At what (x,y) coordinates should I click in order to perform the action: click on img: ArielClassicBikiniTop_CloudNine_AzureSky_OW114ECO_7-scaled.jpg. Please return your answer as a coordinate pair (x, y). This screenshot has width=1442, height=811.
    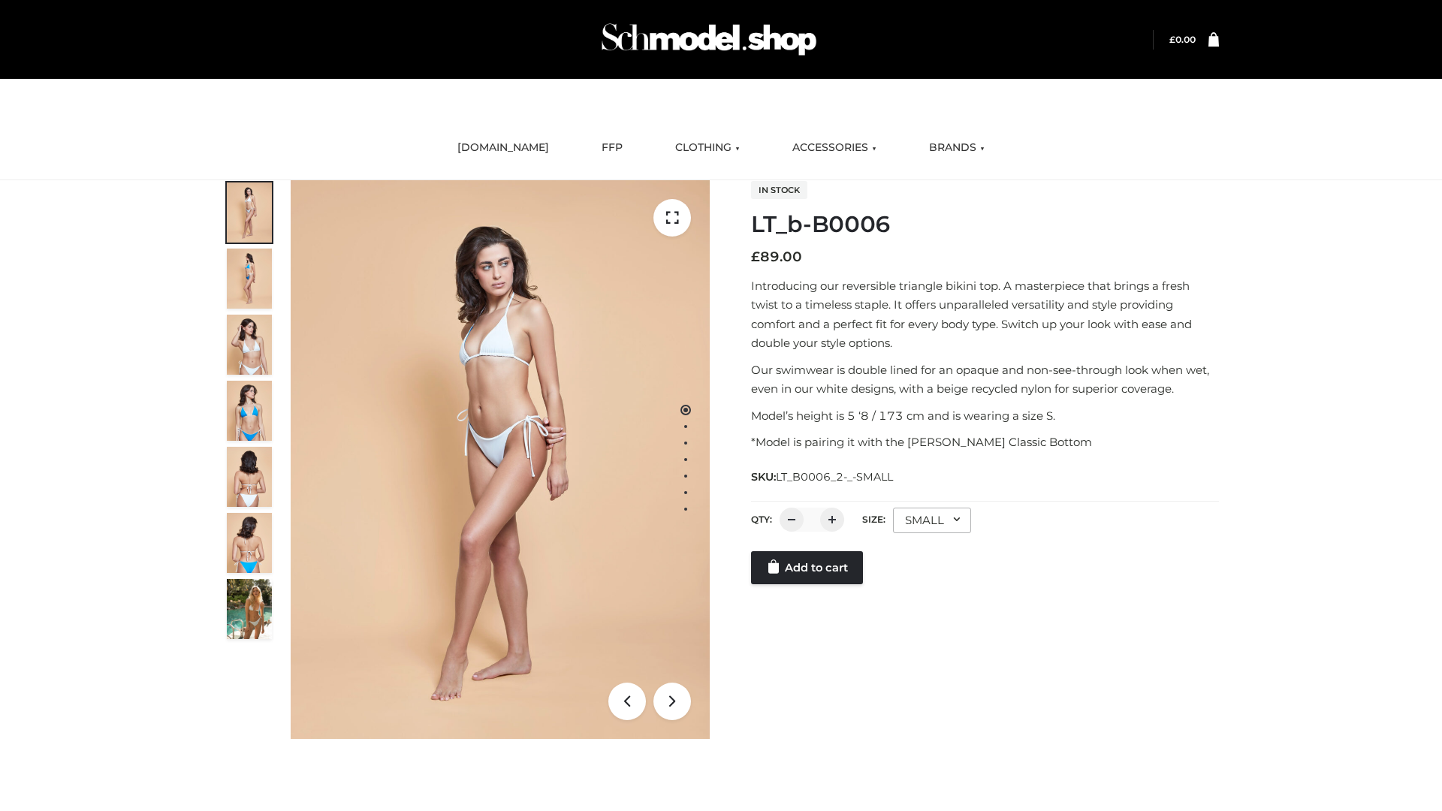
    Looking at the image, I should click on (249, 477).